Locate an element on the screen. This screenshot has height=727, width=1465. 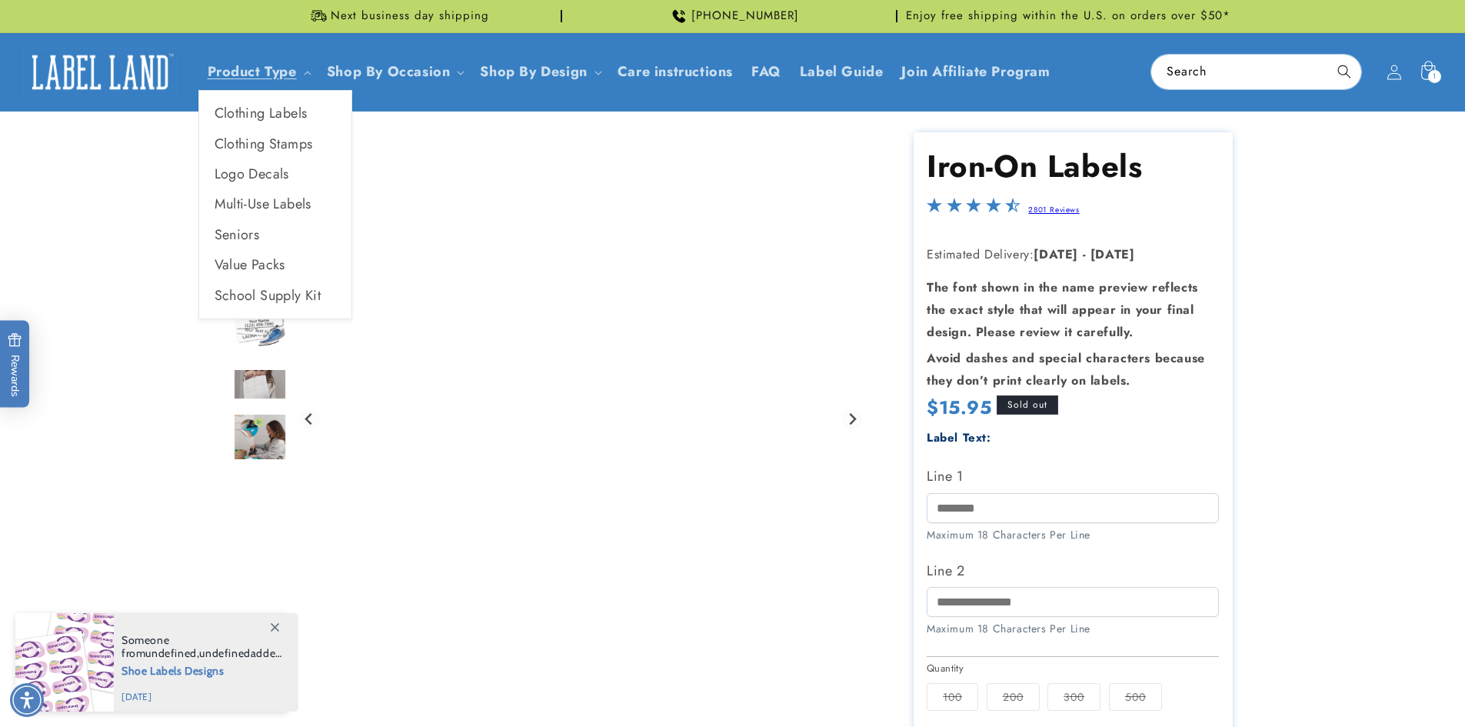
p: Estimated Delivery: is located at coordinates (1073, 255).